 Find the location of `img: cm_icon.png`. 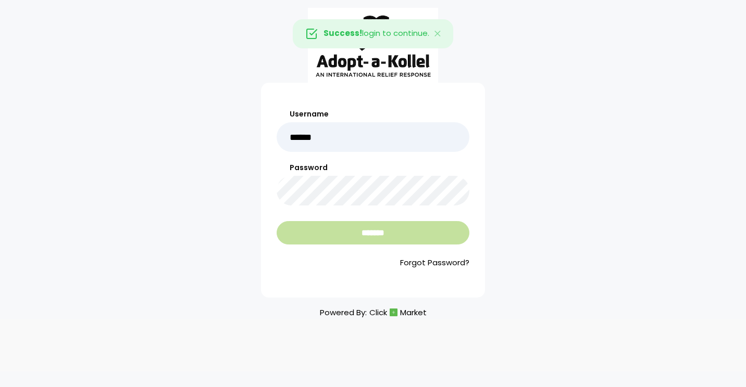

img: cm_icon.png is located at coordinates (393, 312).